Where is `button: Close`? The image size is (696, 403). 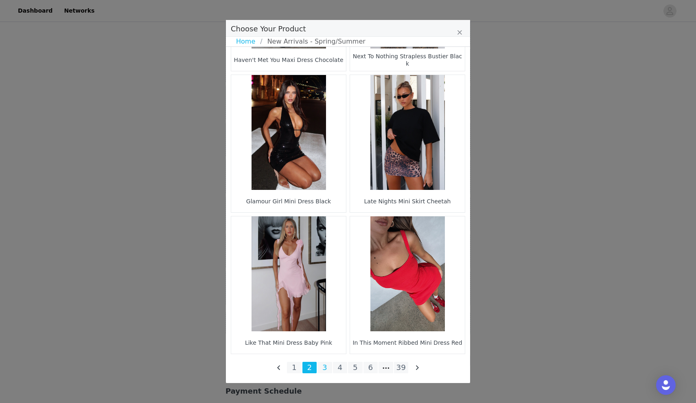 button: Close is located at coordinates (460, 33).